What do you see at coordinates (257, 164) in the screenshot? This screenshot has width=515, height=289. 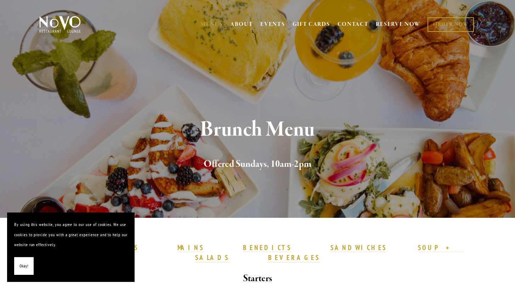 I see `h2: Offered Sundays, 10am-2pm` at bounding box center [257, 164].